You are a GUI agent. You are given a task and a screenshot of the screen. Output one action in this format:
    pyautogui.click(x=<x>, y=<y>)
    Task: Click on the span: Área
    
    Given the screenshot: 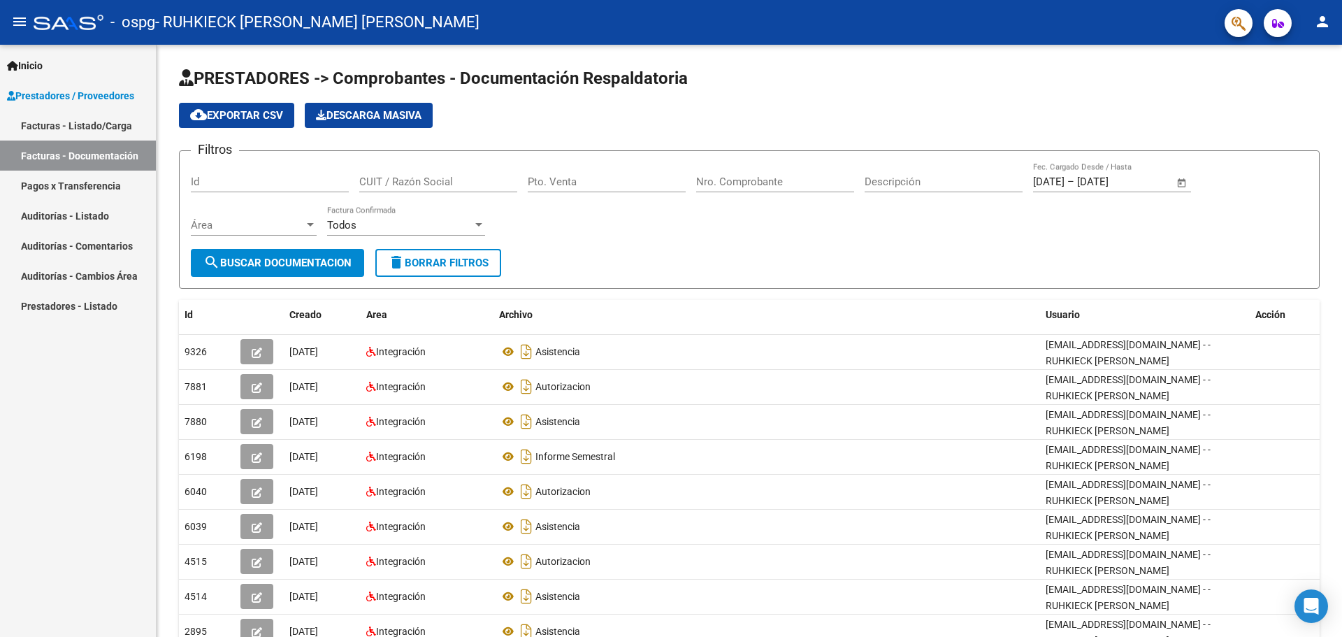 What is the action you would take?
    pyautogui.click(x=247, y=225)
    